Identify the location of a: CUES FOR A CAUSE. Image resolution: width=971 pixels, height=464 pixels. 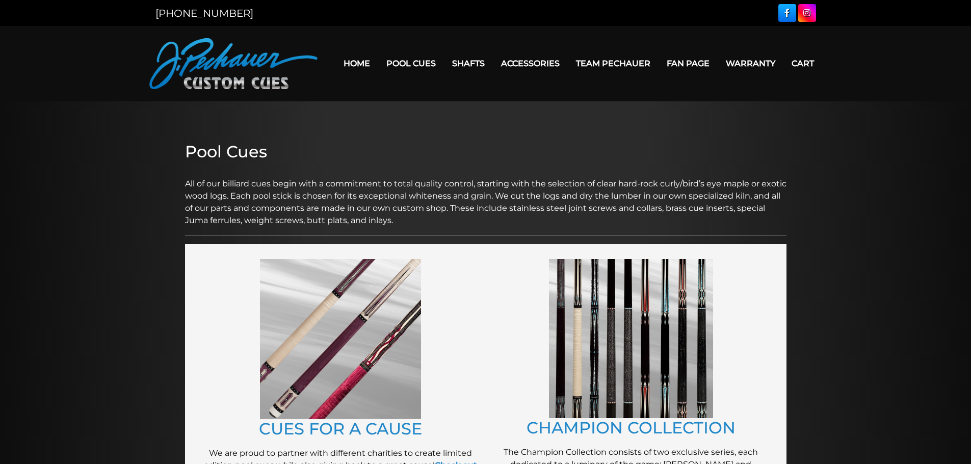
(341, 429).